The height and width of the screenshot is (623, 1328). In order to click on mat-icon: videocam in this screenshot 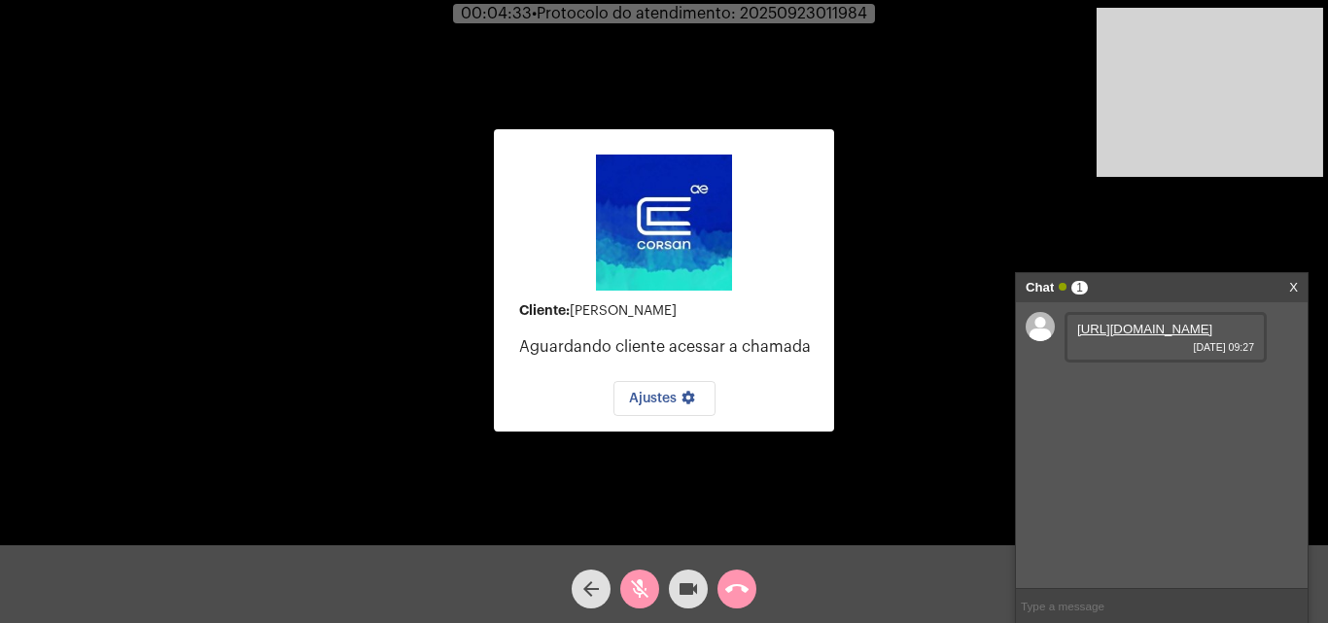, I will do `click(689, 589)`.